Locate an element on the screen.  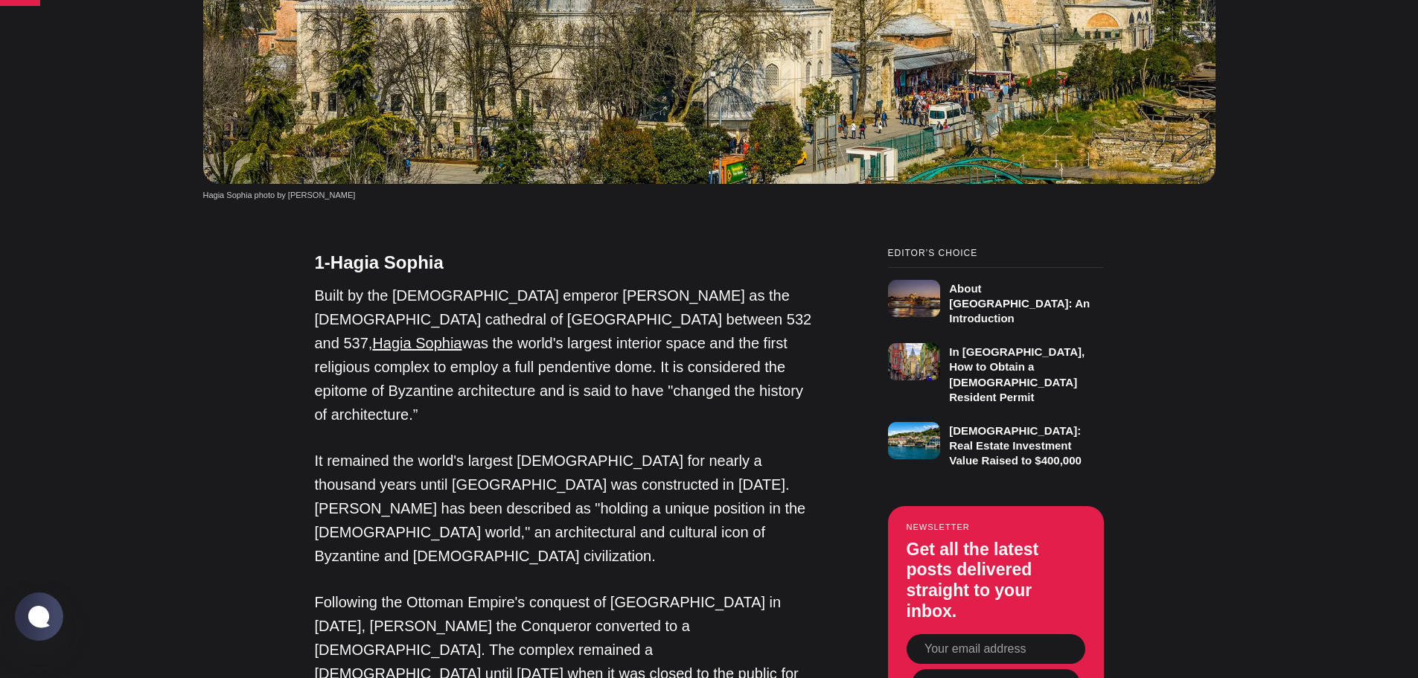
input: Your email address is located at coordinates (996, 649).